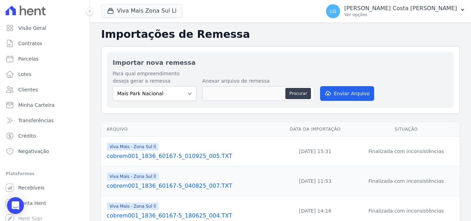 Image resolution: width=471 pixels, height=221 pixels. I want to click on button: Procurar, so click(298, 94).